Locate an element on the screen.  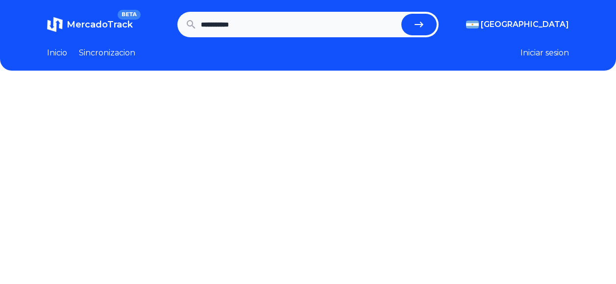
a: Inicio is located at coordinates (57, 53).